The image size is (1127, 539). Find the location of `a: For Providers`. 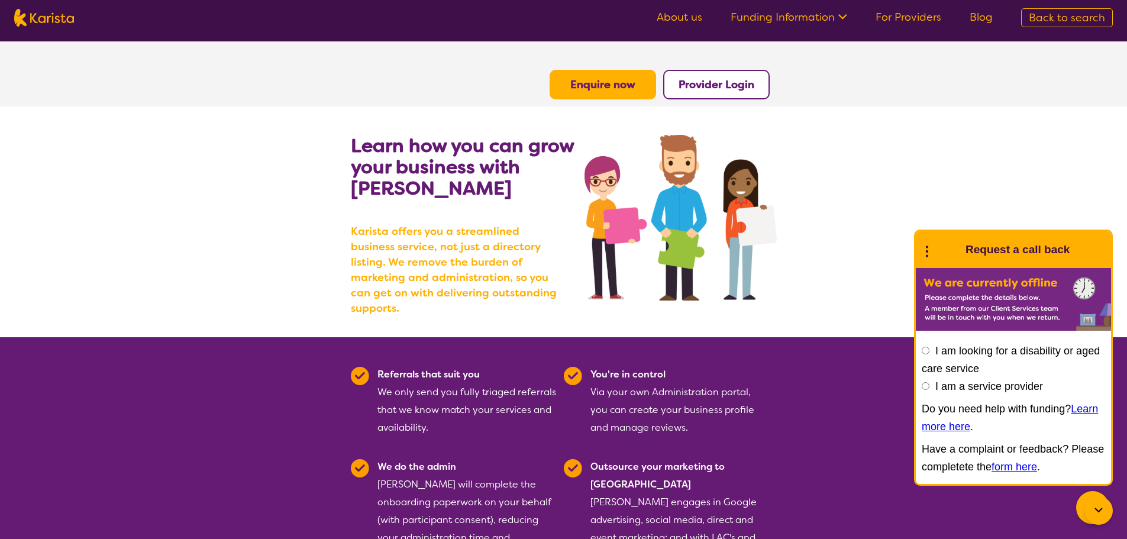

a: For Providers is located at coordinates (908, 17).